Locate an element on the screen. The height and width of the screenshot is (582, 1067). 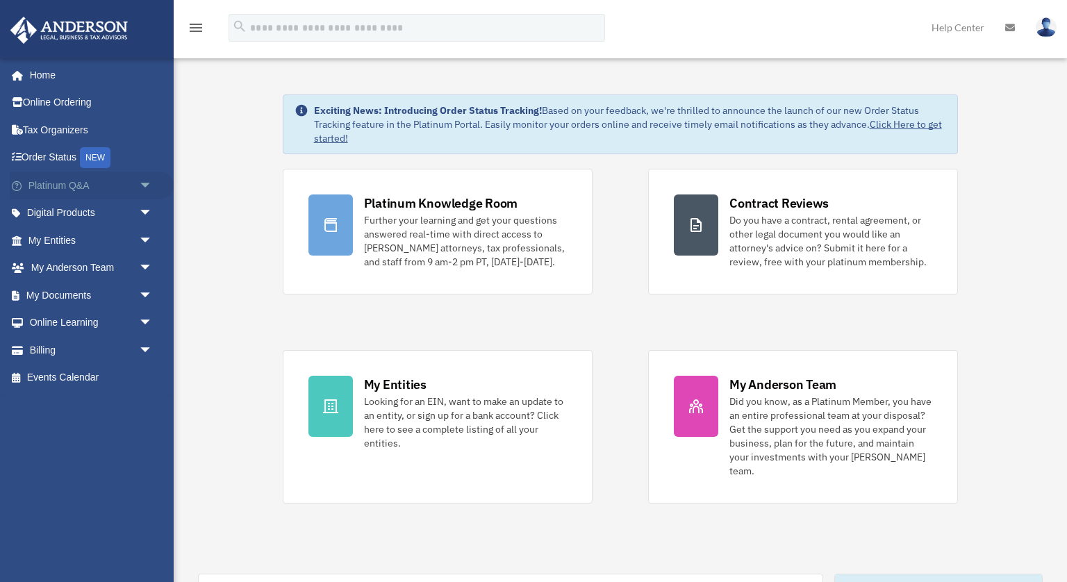
div: NEW is located at coordinates (95, 158).